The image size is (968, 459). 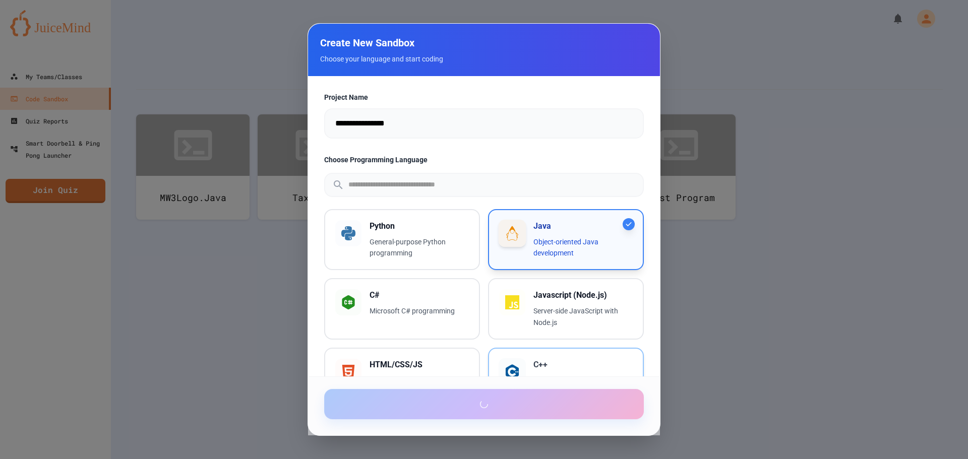 I want to click on label: Project Name, so click(x=484, y=97).